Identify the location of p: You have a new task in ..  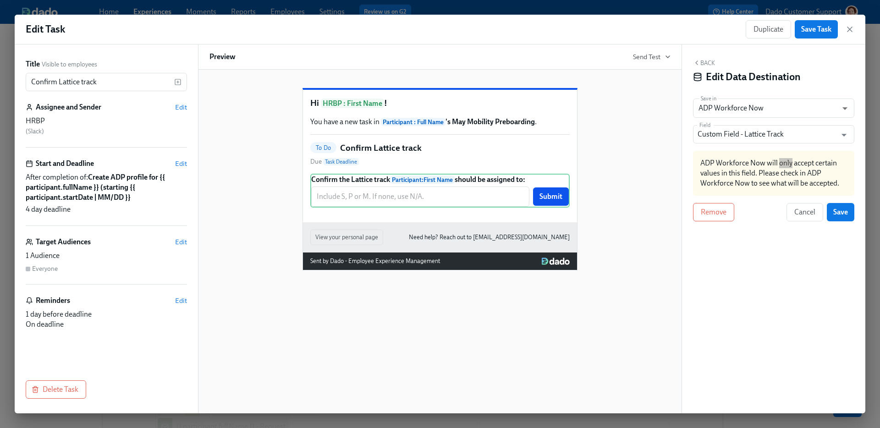
(440, 122).